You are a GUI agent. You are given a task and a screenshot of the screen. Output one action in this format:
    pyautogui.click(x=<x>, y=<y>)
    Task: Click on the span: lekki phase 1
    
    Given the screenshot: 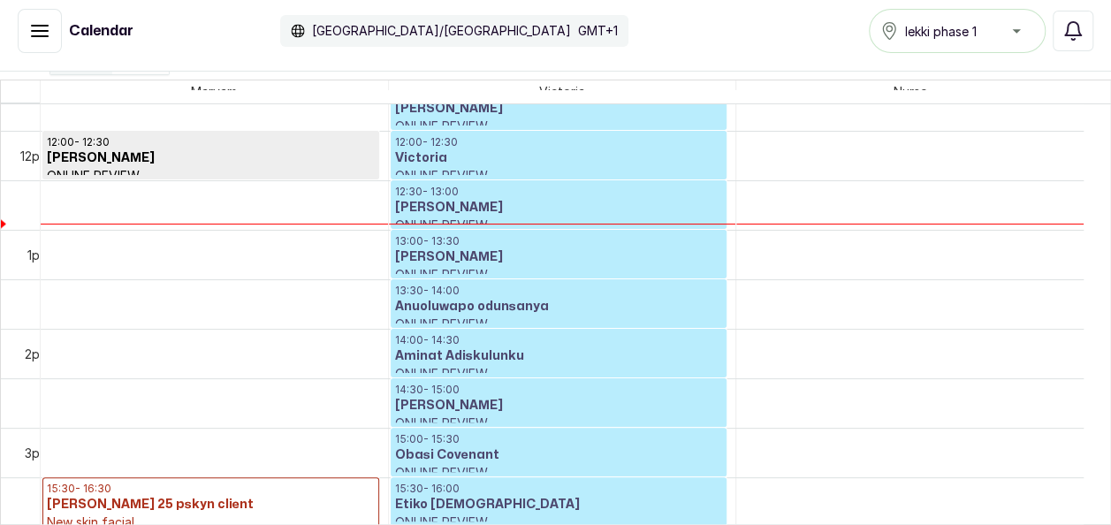 What is the action you would take?
    pyautogui.click(x=941, y=31)
    